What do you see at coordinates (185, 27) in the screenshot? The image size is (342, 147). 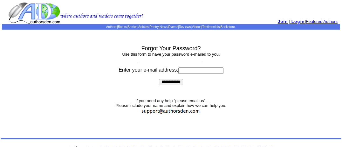 I see `a: Reviews` at bounding box center [185, 27].